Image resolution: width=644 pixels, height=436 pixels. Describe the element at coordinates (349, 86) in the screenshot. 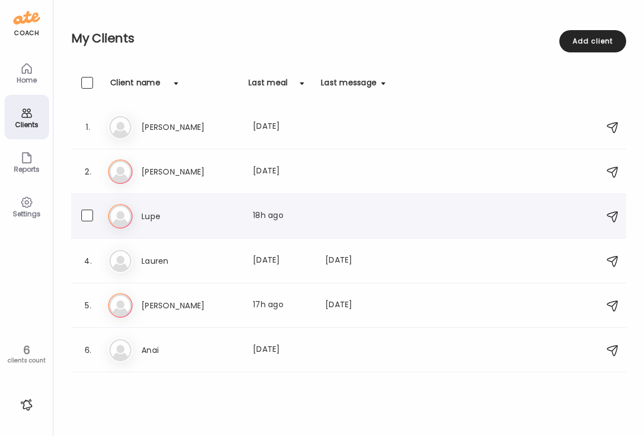

I see `div: Last message` at that location.